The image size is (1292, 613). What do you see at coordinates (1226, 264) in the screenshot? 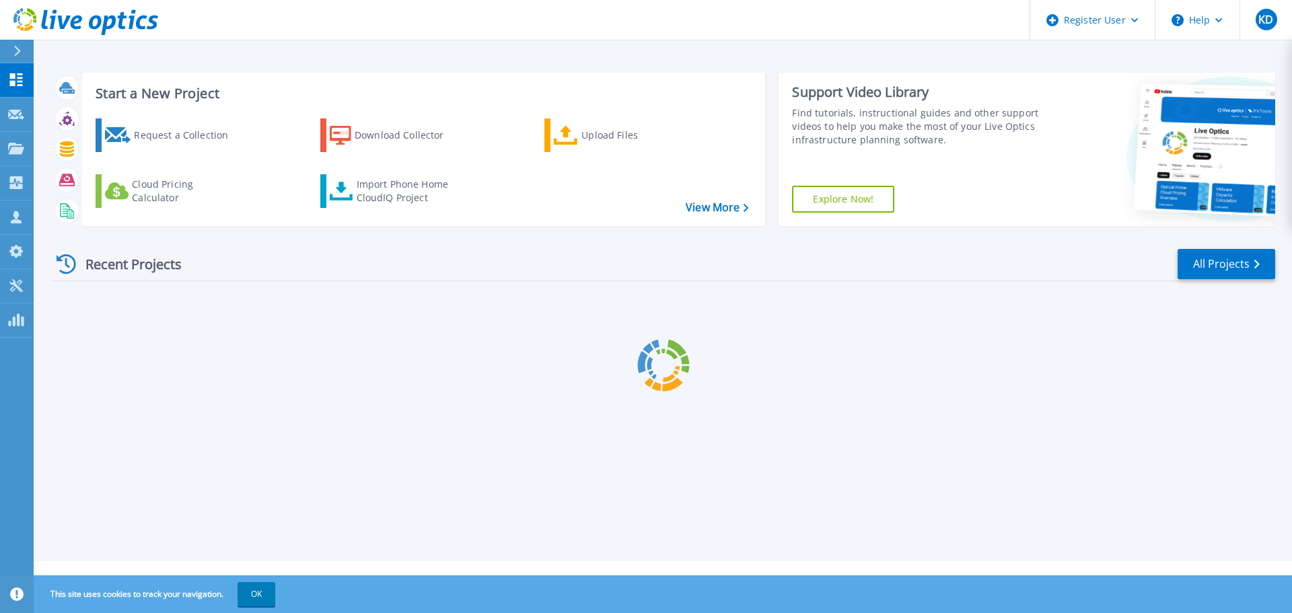
I see `a: All Projects` at bounding box center [1226, 264].